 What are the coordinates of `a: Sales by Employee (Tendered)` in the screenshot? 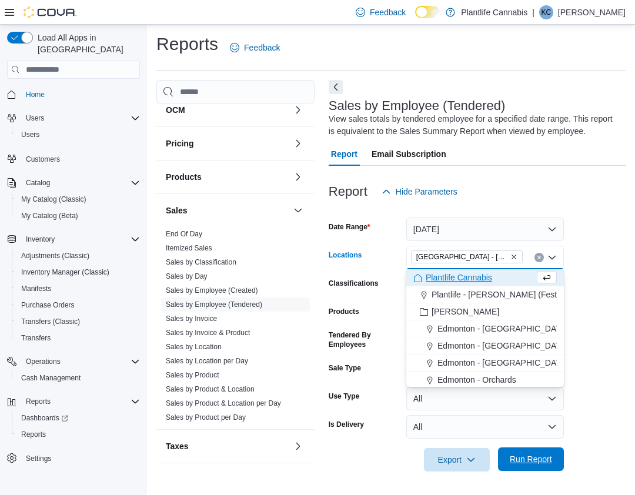 It's located at (214, 305).